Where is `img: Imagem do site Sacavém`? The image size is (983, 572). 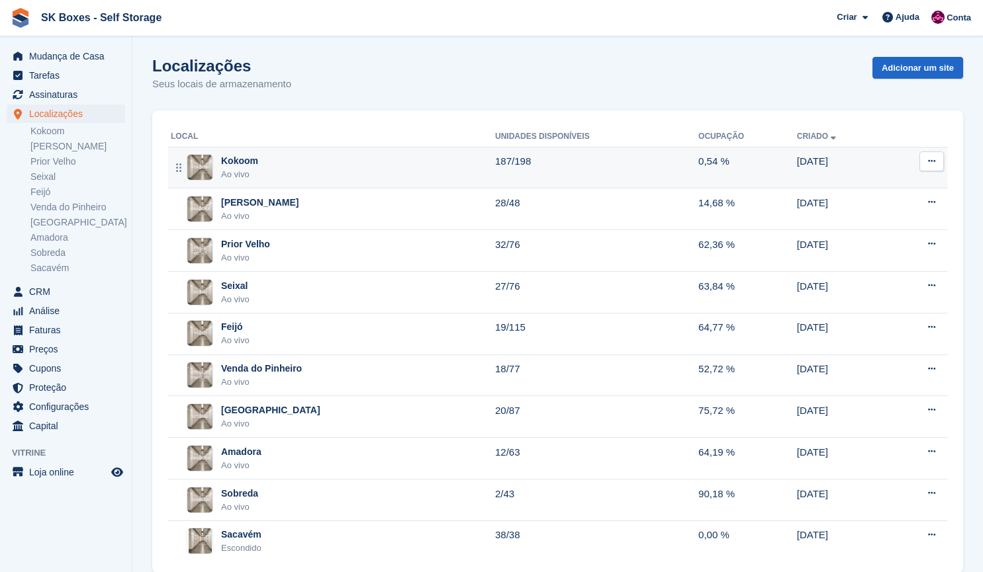 img: Imagem do site Sacavém is located at coordinates (200, 541).